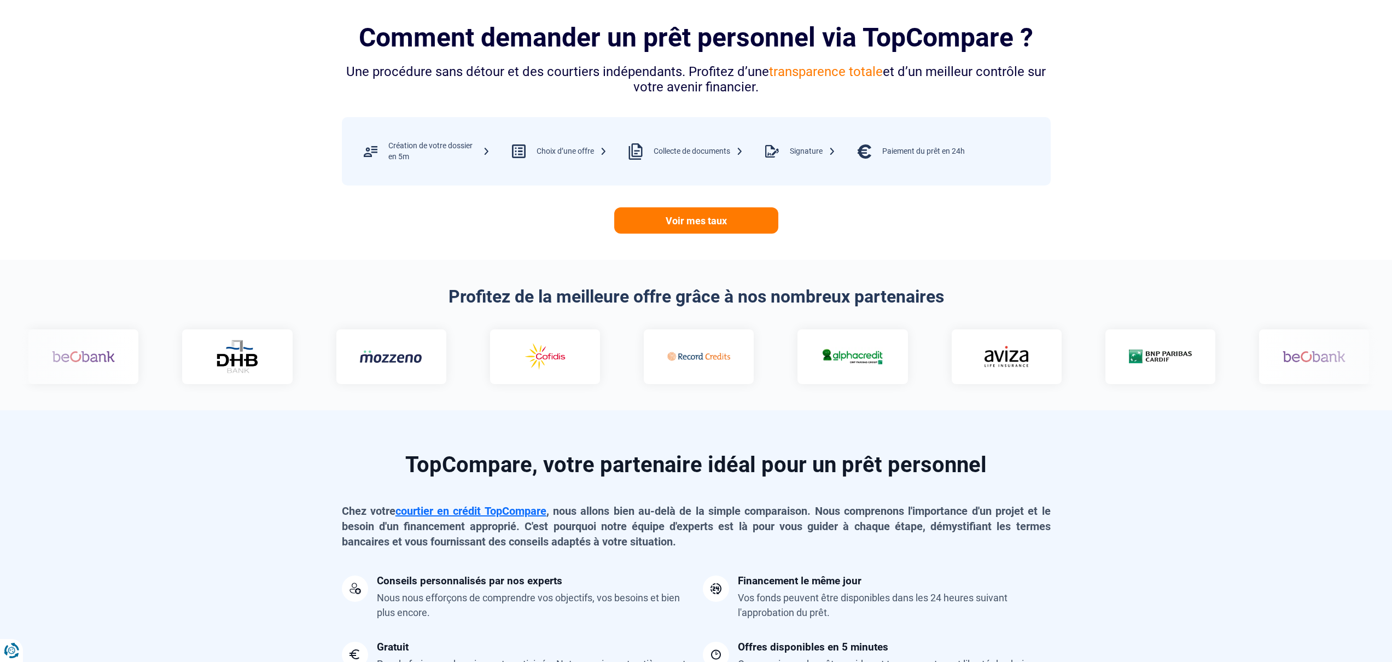 Image resolution: width=1392 pixels, height=662 pixels. What do you see at coordinates (572, 152) in the screenshot?
I see `div: Choix d’une offre` at bounding box center [572, 152].